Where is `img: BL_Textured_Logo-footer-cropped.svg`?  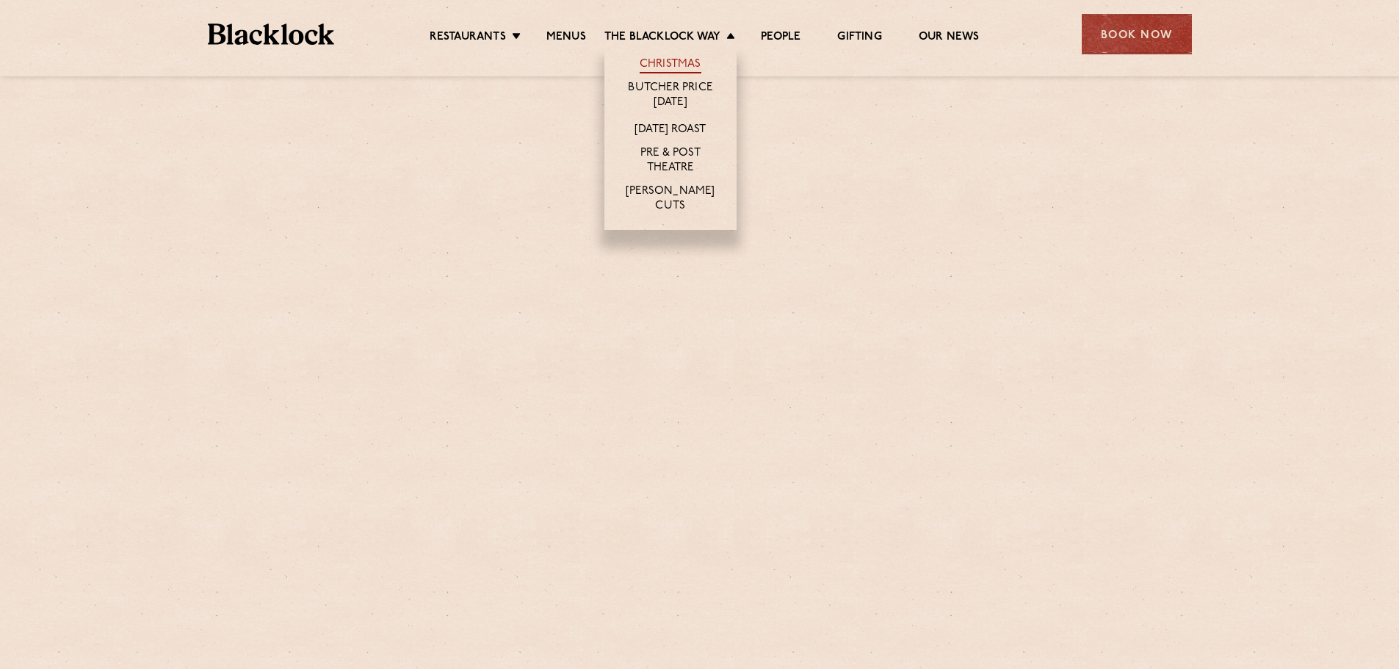 img: BL_Textured_Logo-footer-cropped.svg is located at coordinates (271, 34).